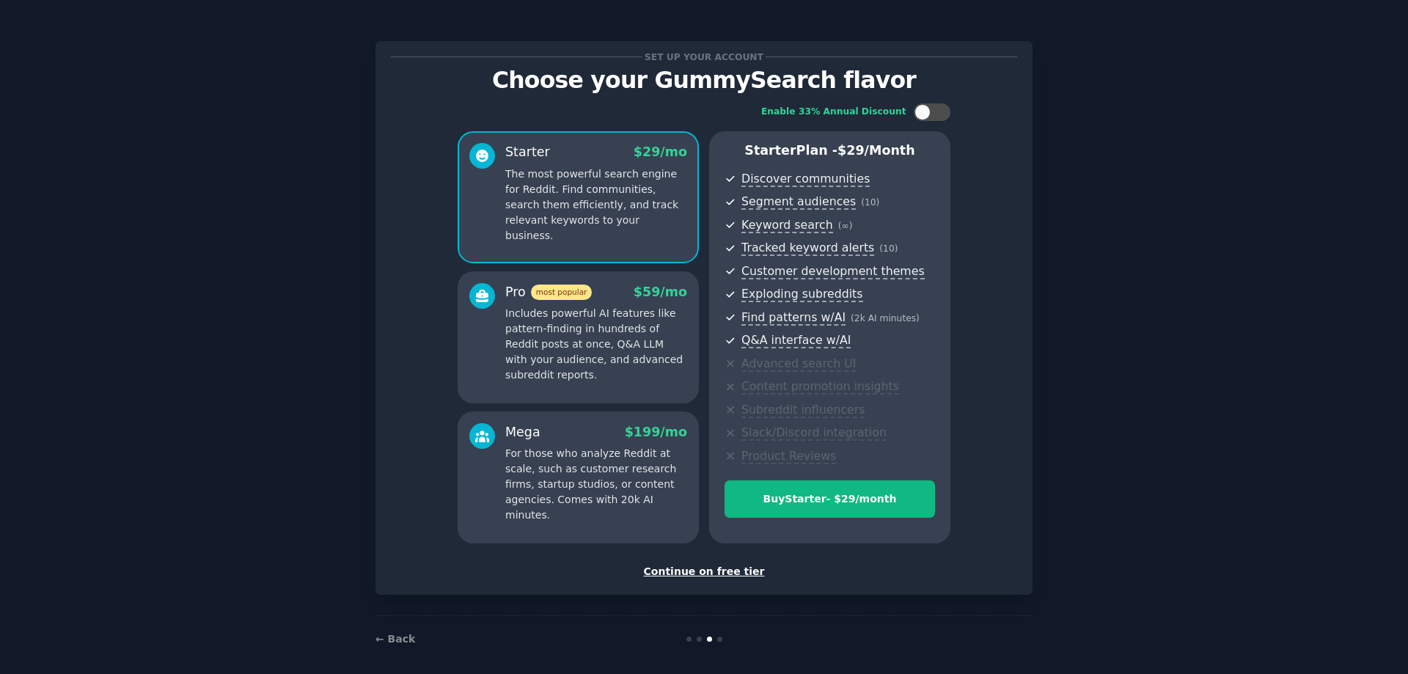 This screenshot has width=1408, height=674. What do you see at coordinates (829, 499) in the screenshot?
I see `div: Buy Starter - $ 29 /month` at bounding box center [829, 499].